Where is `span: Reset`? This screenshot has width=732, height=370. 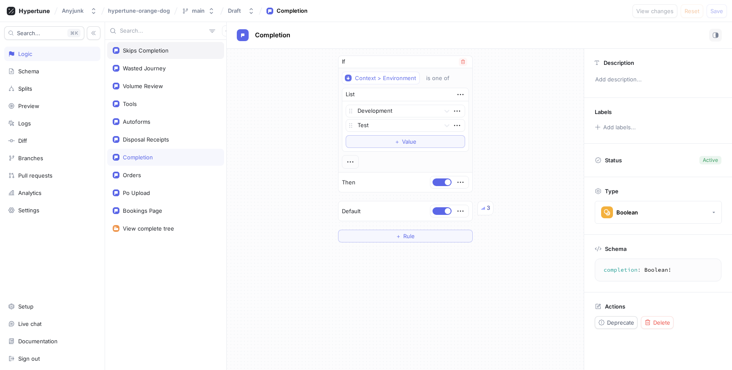 span: Reset is located at coordinates (692, 11).